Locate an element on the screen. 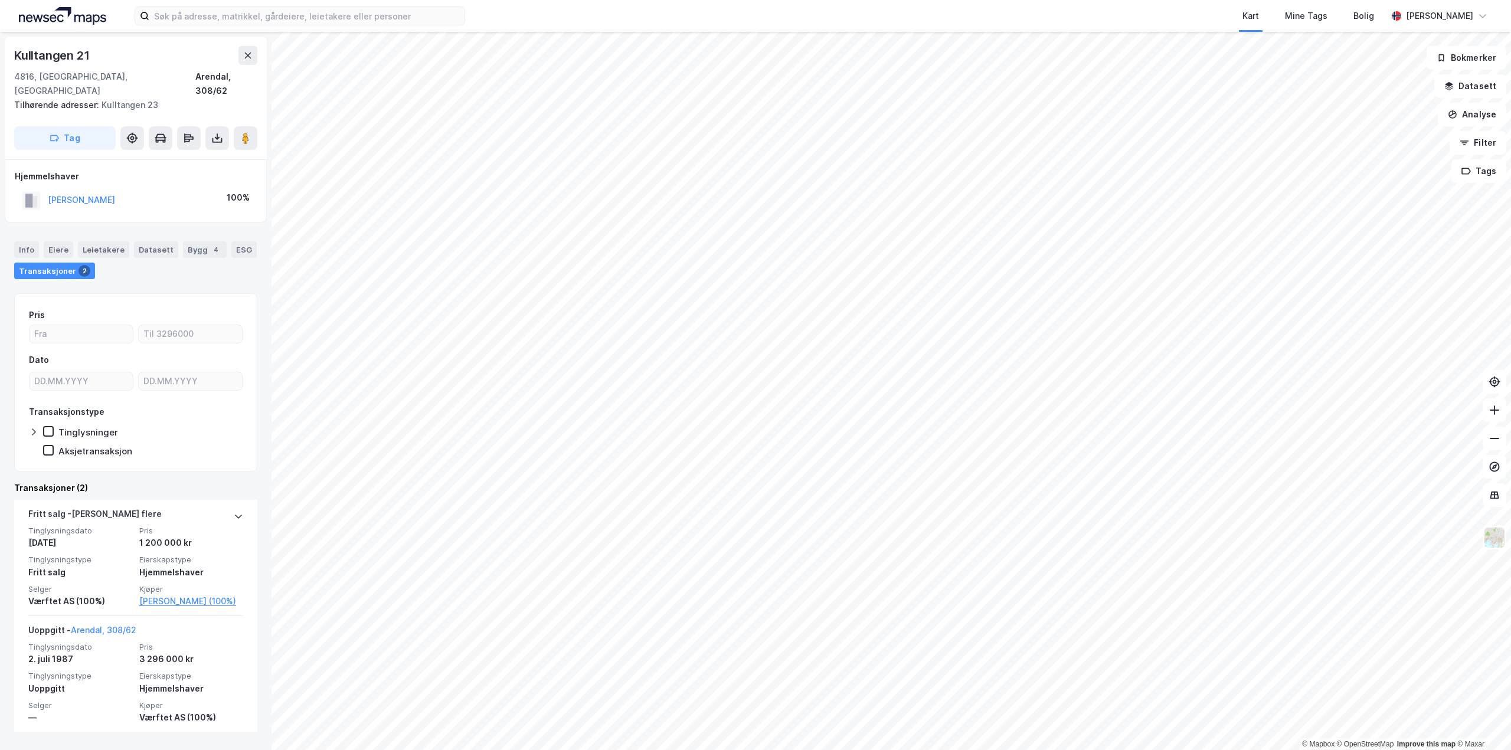  input: Søk på adresse, matrikkel, gårdeiere, leietakere eller personer is located at coordinates (307, 16).